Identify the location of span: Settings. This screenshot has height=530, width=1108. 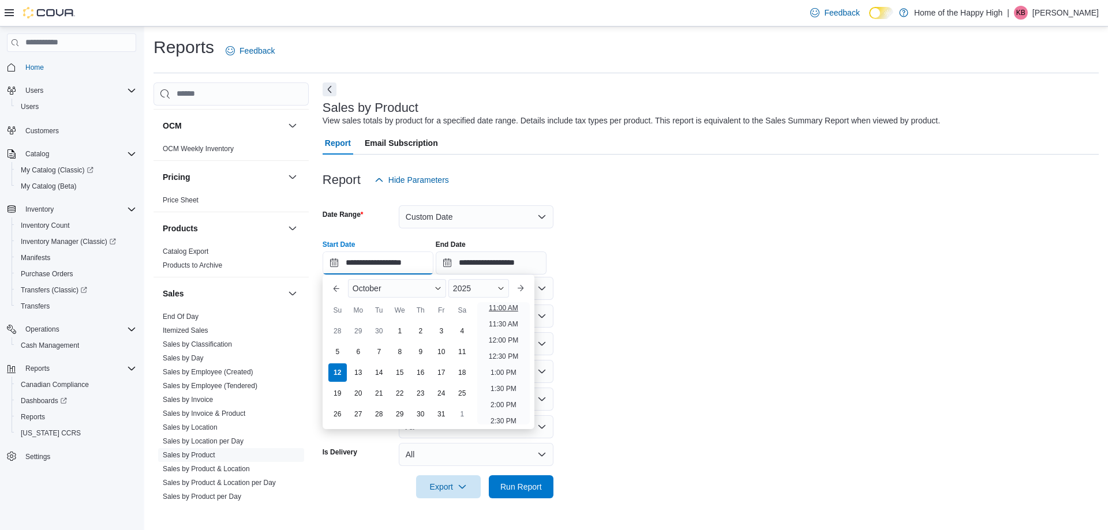
(79, 457).